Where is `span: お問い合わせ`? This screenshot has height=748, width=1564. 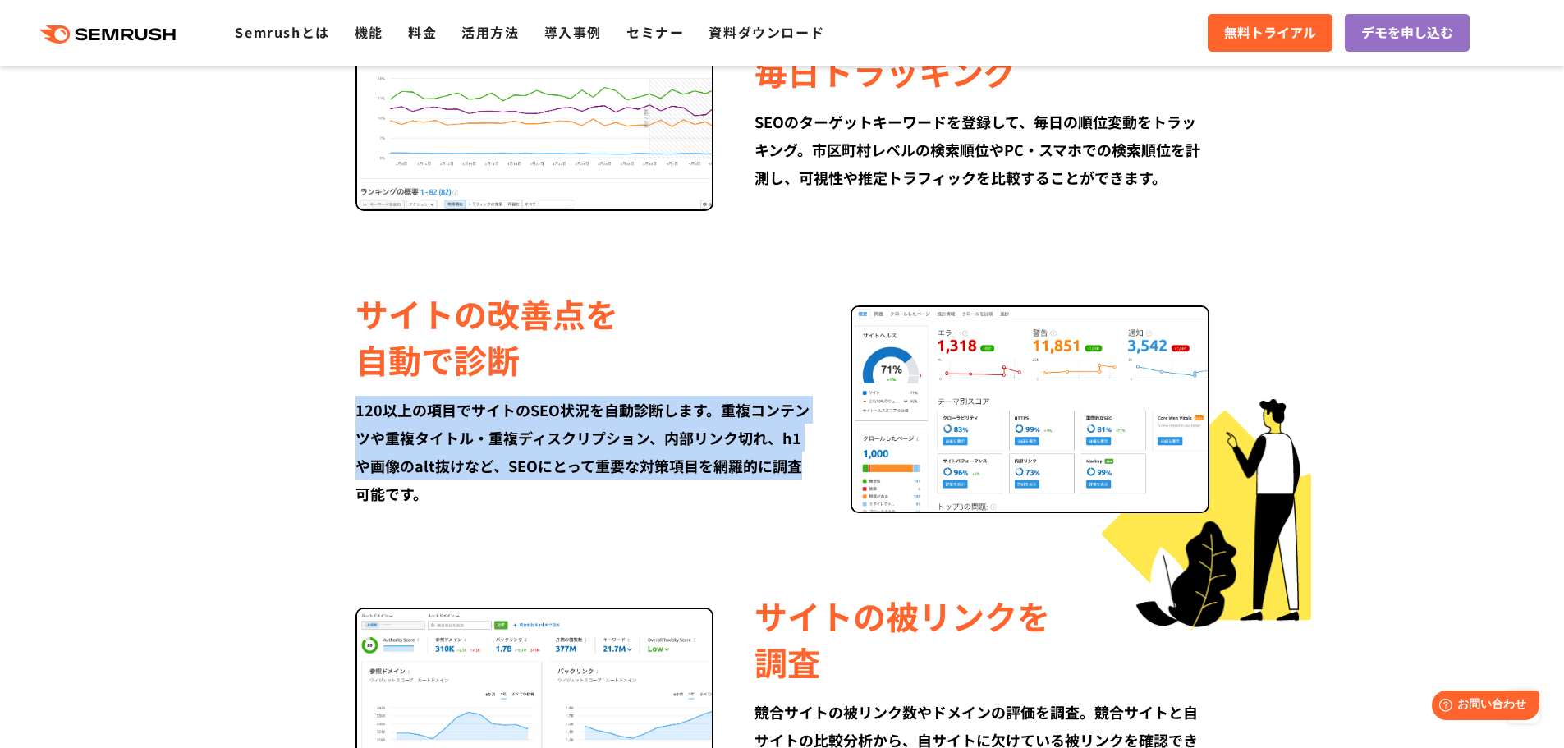 span: お問い合わせ is located at coordinates (74, 21).